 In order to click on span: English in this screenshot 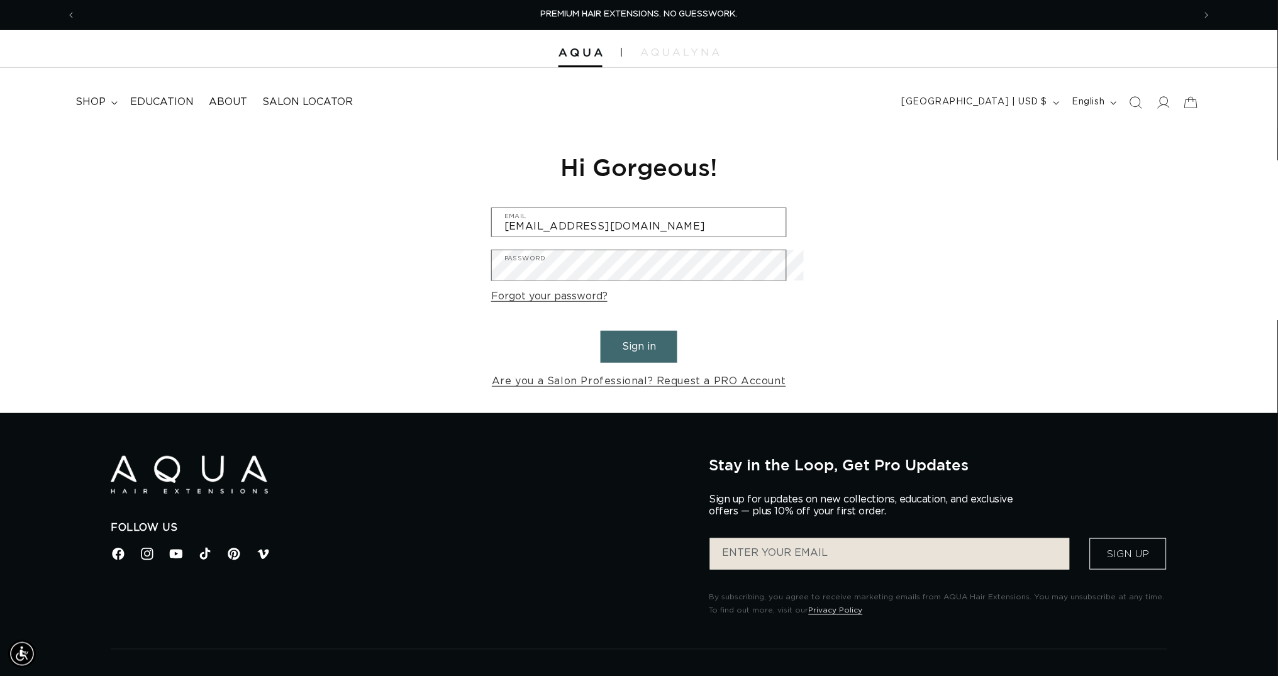, I will do `click(1089, 102)`.